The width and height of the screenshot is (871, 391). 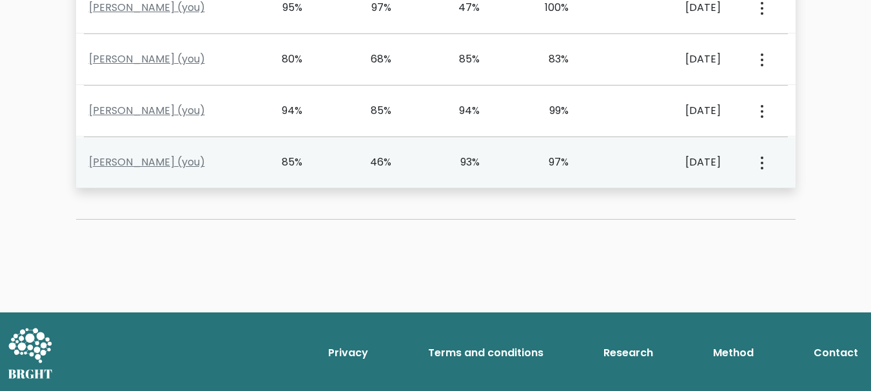 I want to click on div: 83%, so click(x=550, y=59).